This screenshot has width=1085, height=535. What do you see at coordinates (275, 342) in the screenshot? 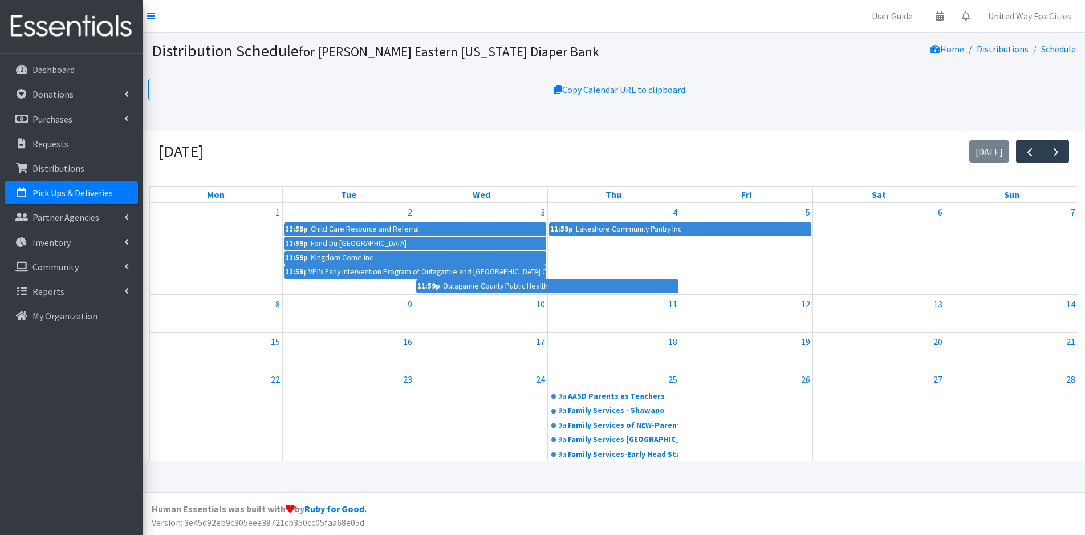
I see `a: September 15, 2025` at bounding box center [275, 342].